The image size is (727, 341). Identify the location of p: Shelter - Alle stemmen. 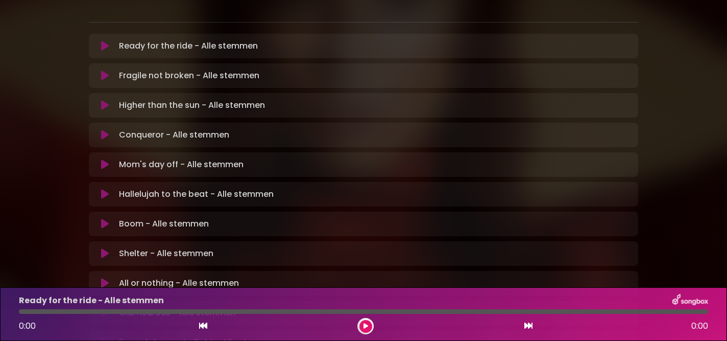
(166, 253).